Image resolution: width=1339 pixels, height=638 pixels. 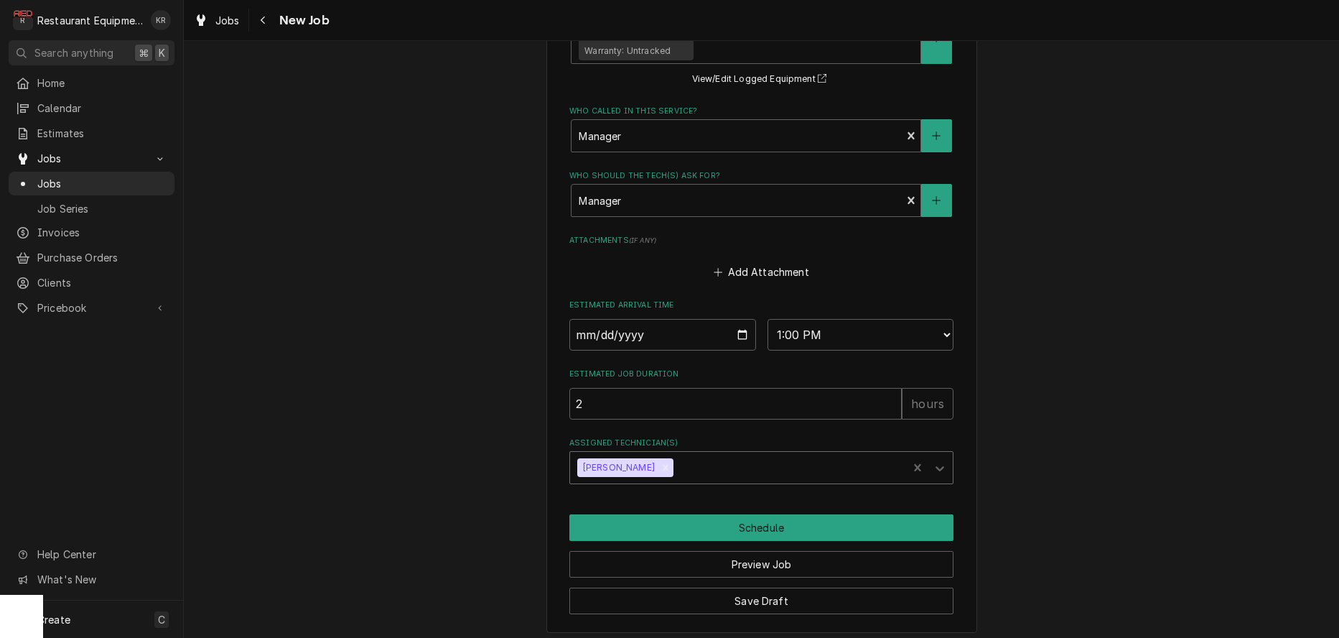 What do you see at coordinates (74, 52) in the screenshot?
I see `span: Search anything` at bounding box center [74, 52].